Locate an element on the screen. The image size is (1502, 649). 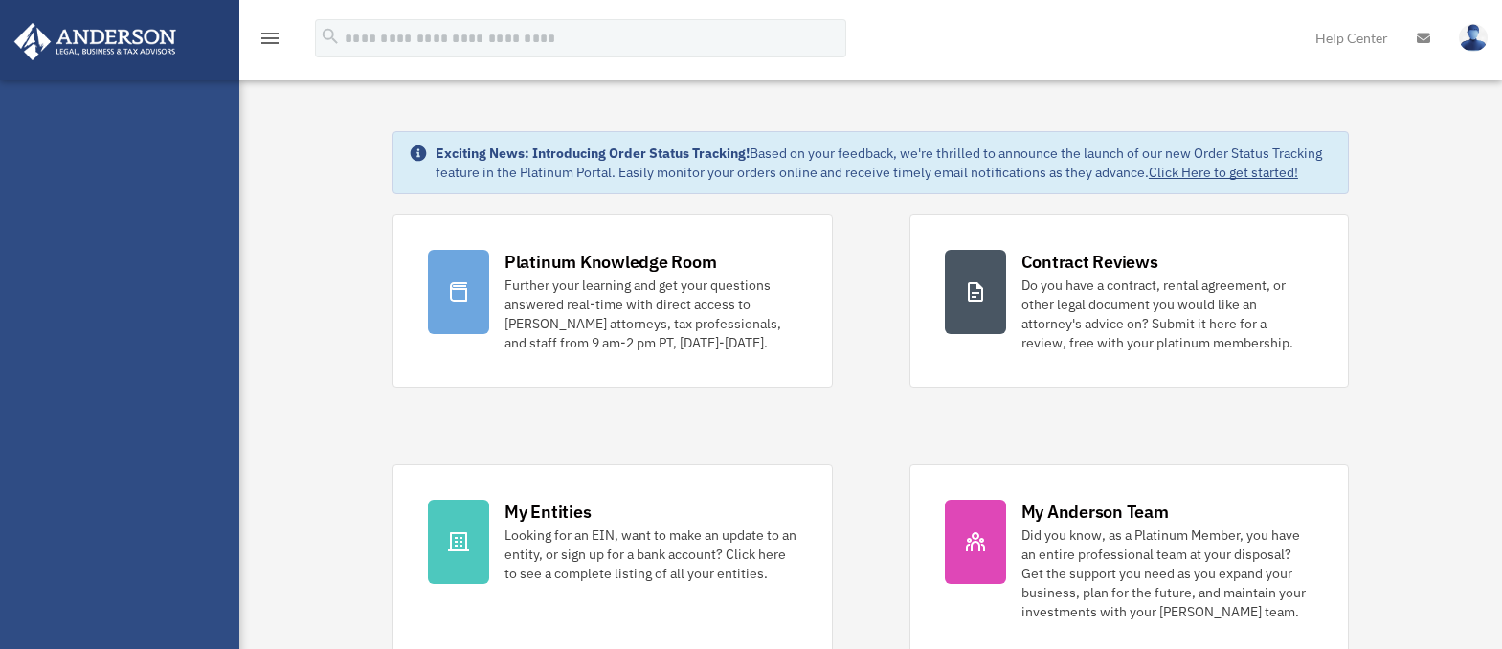
div: Platinum Knowledge Room is located at coordinates (611, 261).